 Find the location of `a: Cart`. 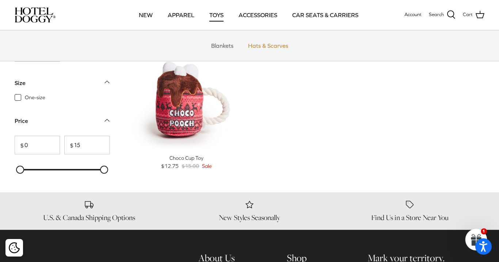

a: Cart is located at coordinates (473, 15).